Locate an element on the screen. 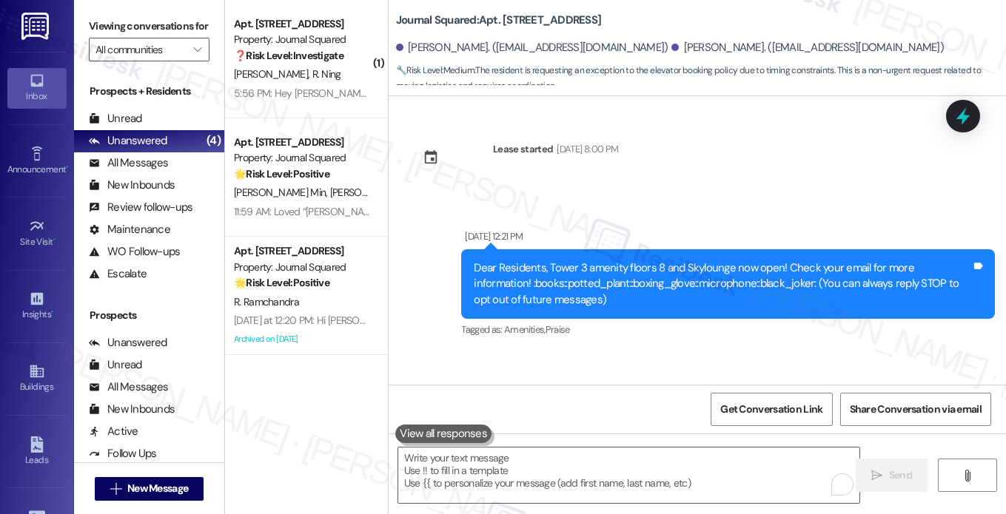 Image resolution: width=1006 pixels, height=514 pixels. div: Lease started is located at coordinates (523, 149).